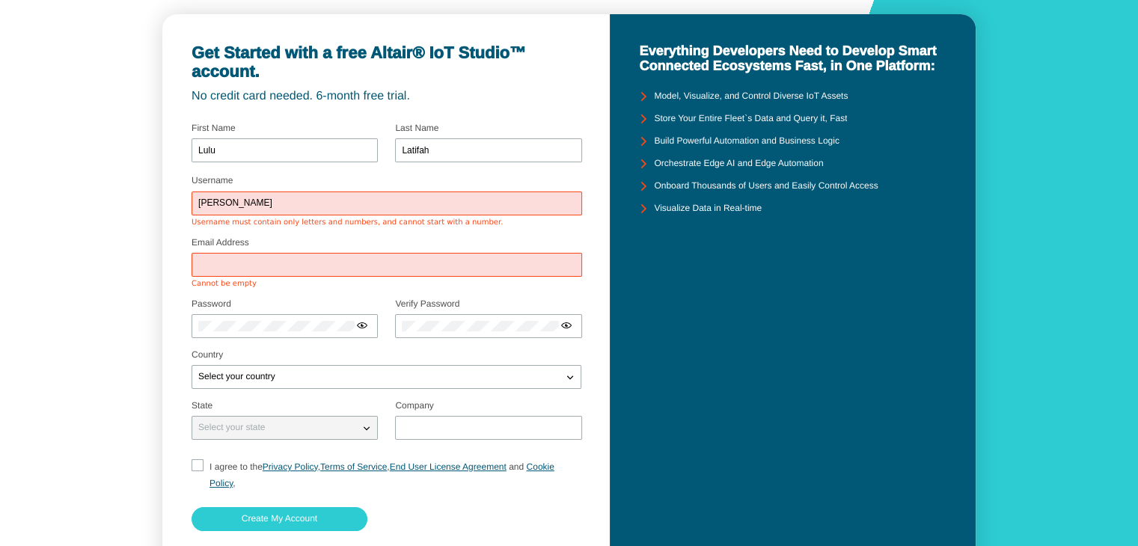  What do you see at coordinates (386, 62) in the screenshot?
I see `unity-typography: Get Started with a free Altair® IoT Studio™ account.` at bounding box center [386, 62].